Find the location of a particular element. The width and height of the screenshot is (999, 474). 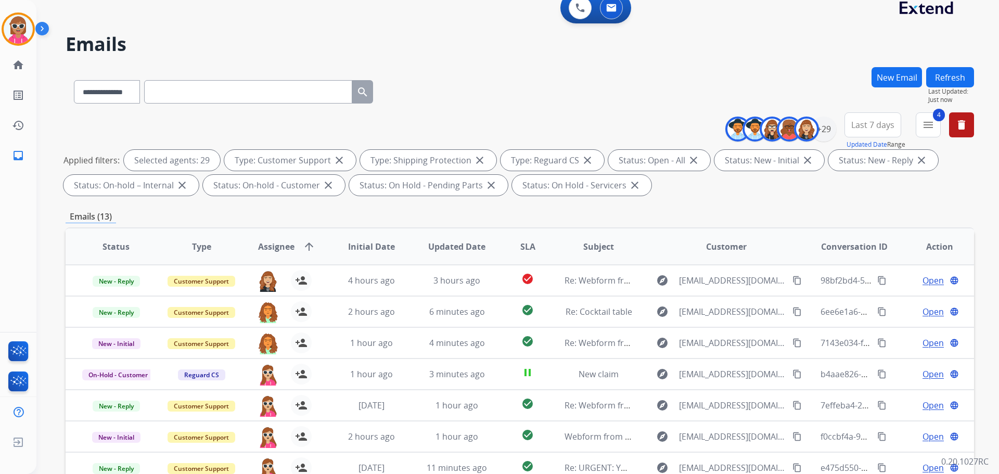

mat-icon: delete is located at coordinates (961, 125).